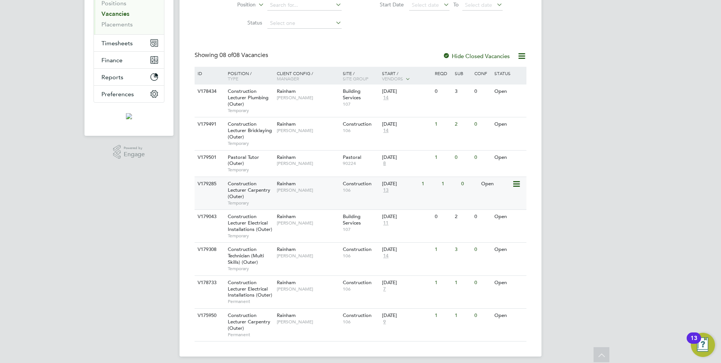 The height and width of the screenshot is (363, 721). Describe the element at coordinates (463, 217) in the screenshot. I see `div: 2` at that location.